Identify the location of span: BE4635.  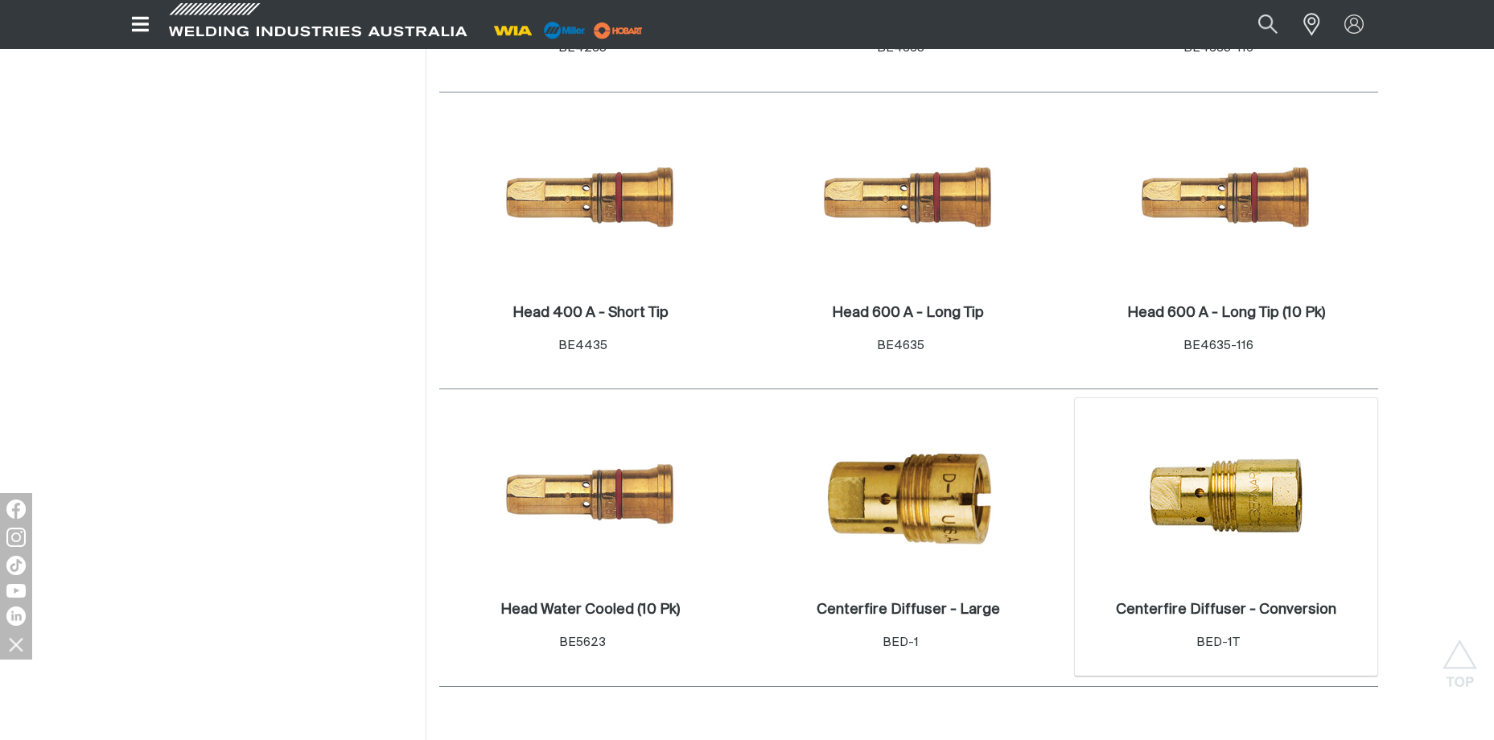
(900, 345).